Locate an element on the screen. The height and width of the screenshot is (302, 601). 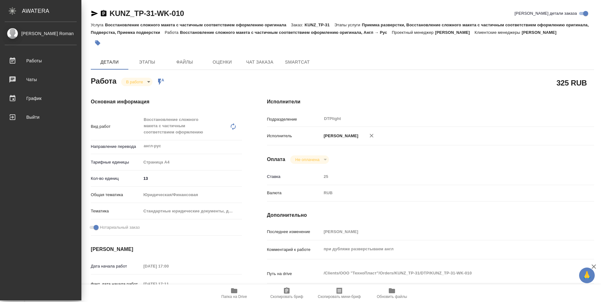
span: Детали is located at coordinates (110, 62).